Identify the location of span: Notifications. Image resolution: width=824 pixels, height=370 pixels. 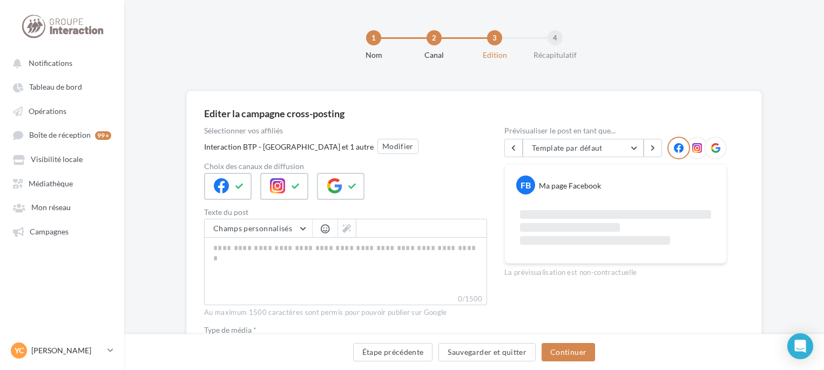
(50, 63).